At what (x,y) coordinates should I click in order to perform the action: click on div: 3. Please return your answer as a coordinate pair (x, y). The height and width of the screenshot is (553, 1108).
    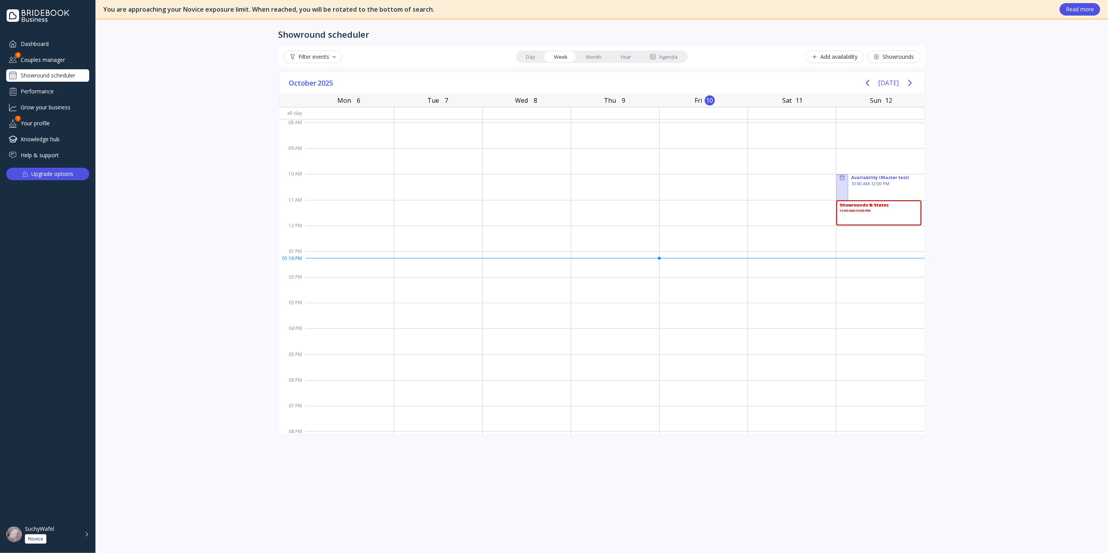
    Looking at the image, I should click on (18, 55).